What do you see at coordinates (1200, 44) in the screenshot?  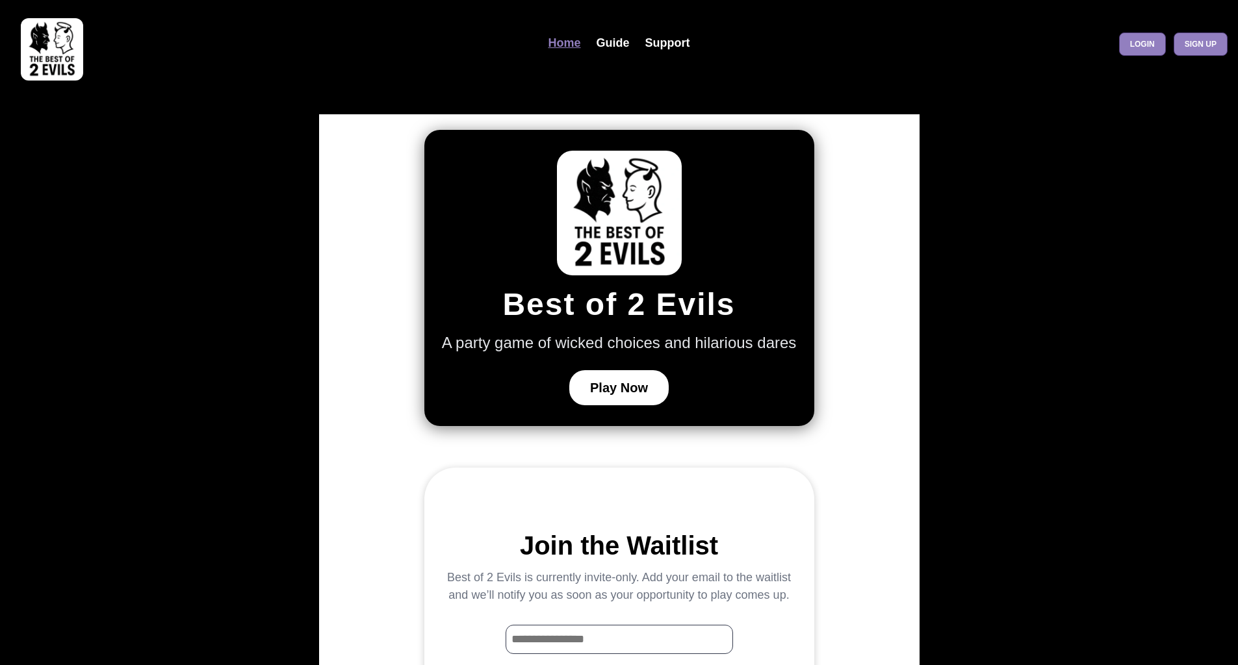 I see `a: Sign up` at bounding box center [1200, 44].